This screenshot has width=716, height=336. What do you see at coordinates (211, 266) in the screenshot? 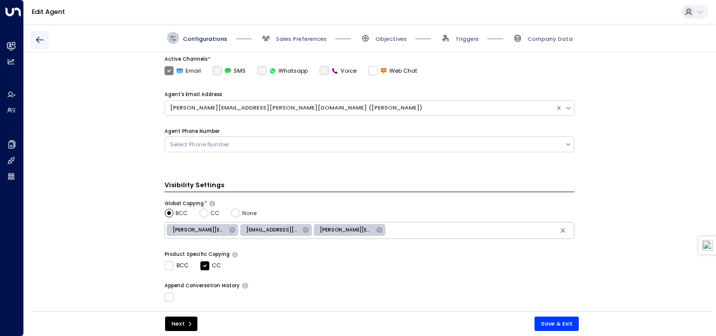
I see `label: CC` at bounding box center [211, 266].